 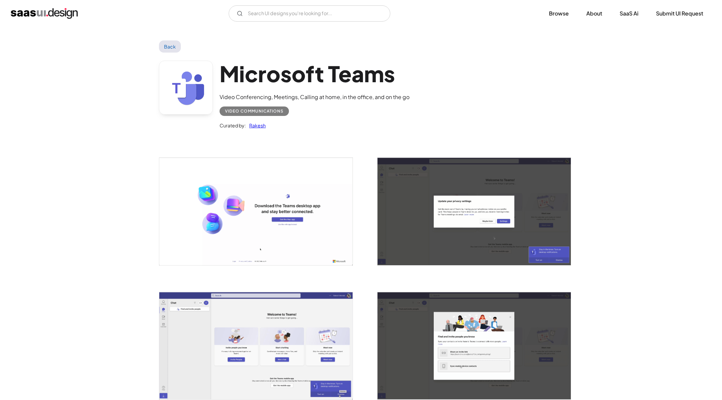 I want to click on div: Curated by:, so click(x=233, y=125).